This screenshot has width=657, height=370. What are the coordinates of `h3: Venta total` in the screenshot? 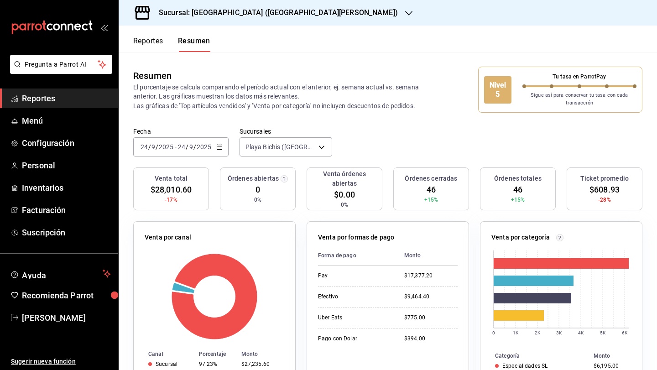 It's located at (171, 179).